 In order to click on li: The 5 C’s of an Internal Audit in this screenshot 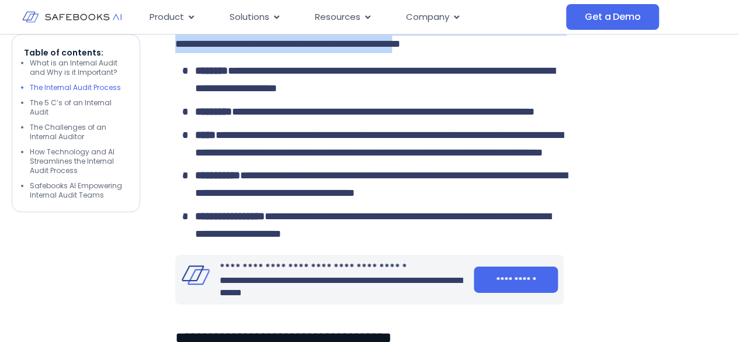, I will do `click(79, 107)`.